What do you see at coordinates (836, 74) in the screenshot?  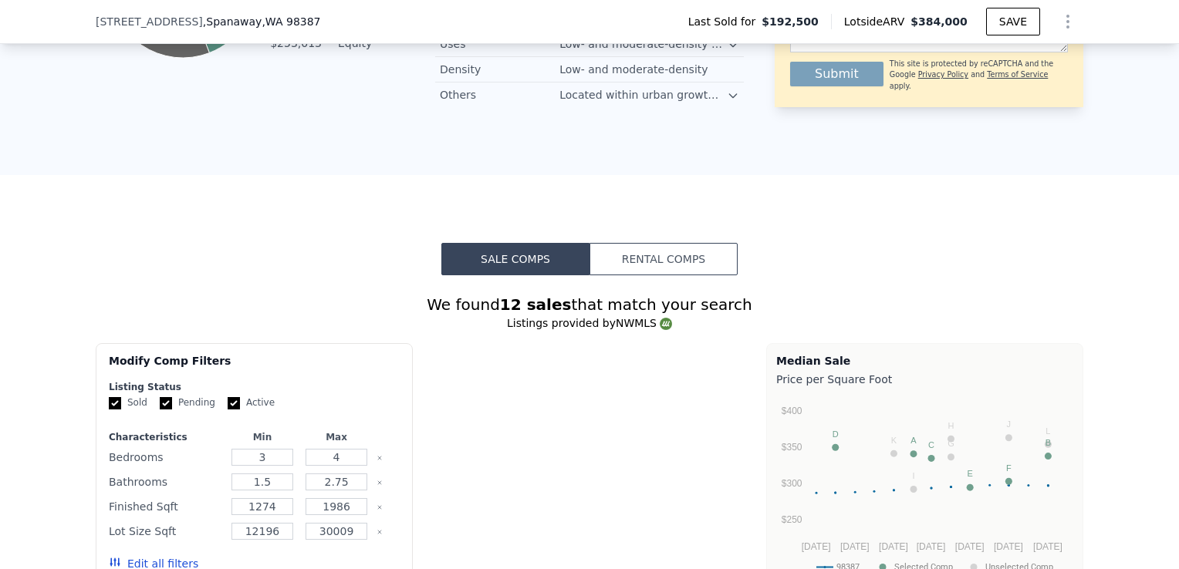 I see `button: Submit` at bounding box center [836, 74].